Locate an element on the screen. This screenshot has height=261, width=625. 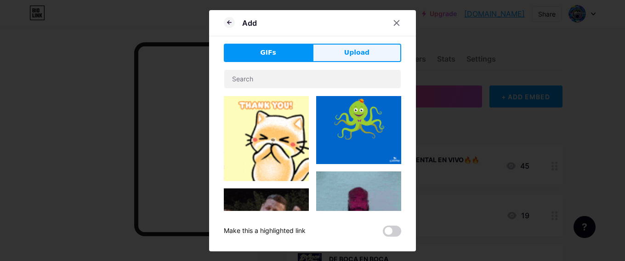
div: Make this a highlighted link is located at coordinates (265, 231).